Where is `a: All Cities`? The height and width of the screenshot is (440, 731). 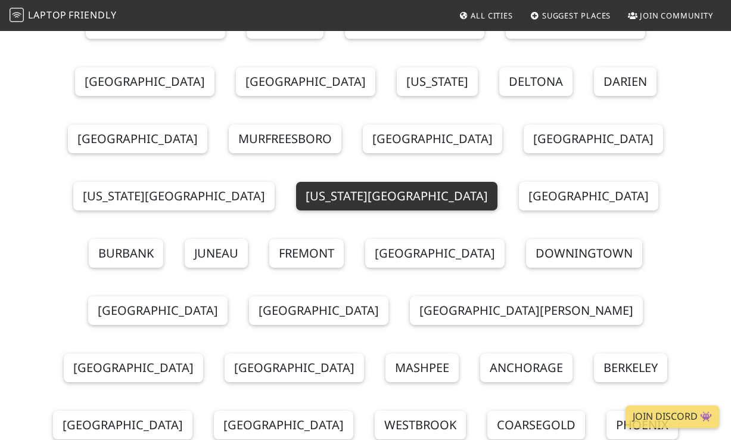
a: All Cities is located at coordinates (486, 15).